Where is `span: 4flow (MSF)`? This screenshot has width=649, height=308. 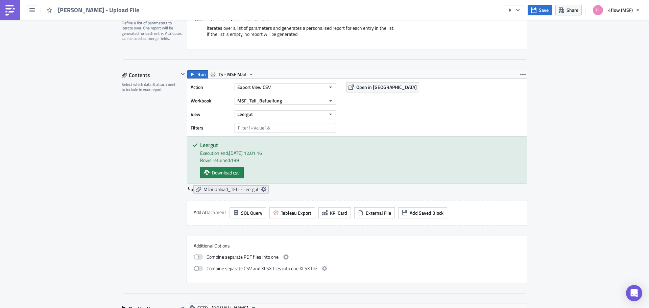
span: 4flow (MSF) is located at coordinates (620, 10).